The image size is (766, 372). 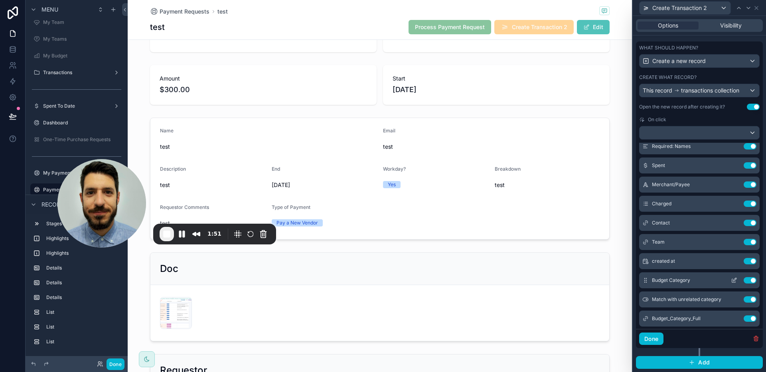 What do you see at coordinates (77, 73) in the screenshot?
I see `label: Transactions` at bounding box center [77, 73].